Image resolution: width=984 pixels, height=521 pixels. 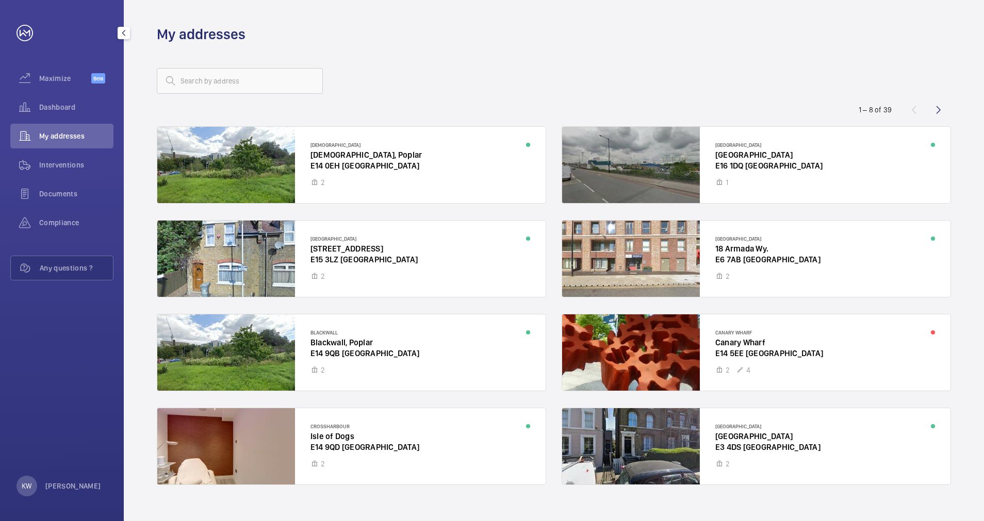 What do you see at coordinates (76, 268) in the screenshot?
I see `span: Any questions ?` at bounding box center [76, 268].